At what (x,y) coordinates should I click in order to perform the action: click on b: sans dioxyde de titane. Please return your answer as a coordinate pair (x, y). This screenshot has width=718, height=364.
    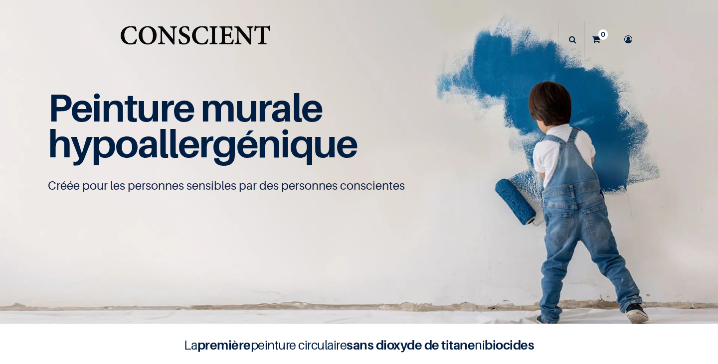
    Looking at the image, I should click on (410, 345).